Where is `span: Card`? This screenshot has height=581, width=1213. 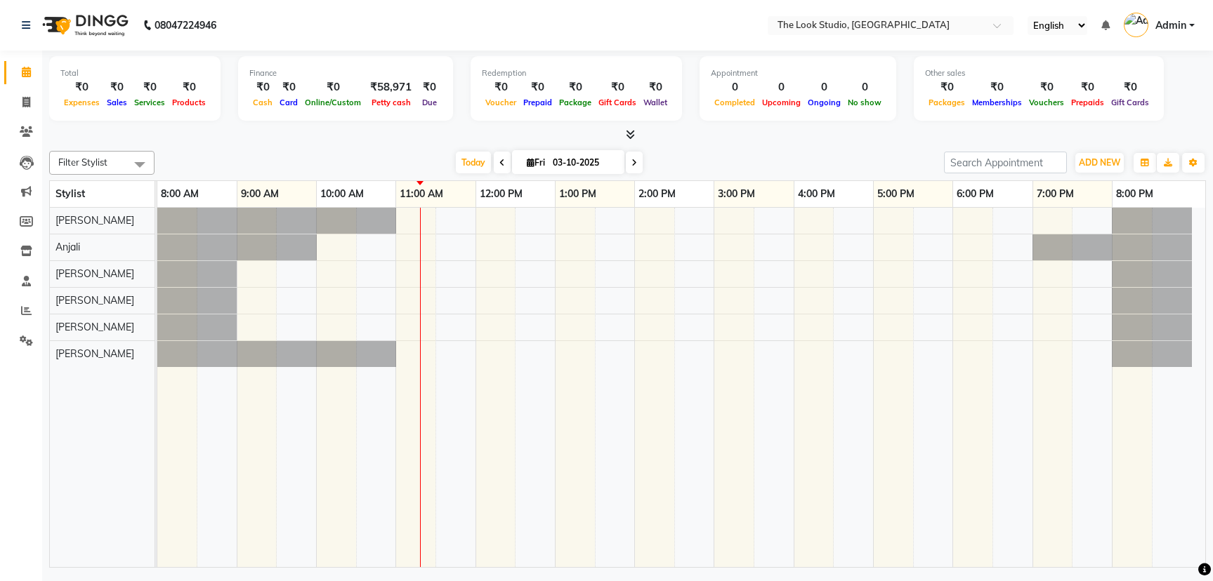 span: Card is located at coordinates (289, 103).